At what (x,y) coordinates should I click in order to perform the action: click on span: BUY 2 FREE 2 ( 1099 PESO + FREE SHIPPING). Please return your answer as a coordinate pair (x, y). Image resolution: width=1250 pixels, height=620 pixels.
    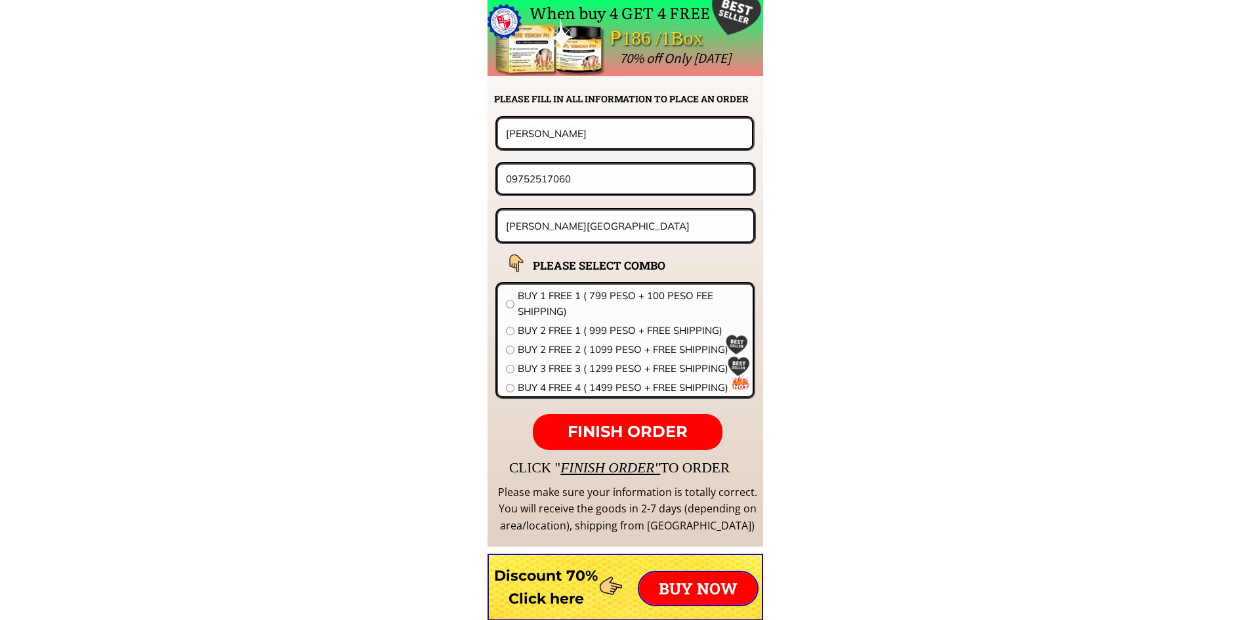
    Looking at the image, I should click on (631, 350).